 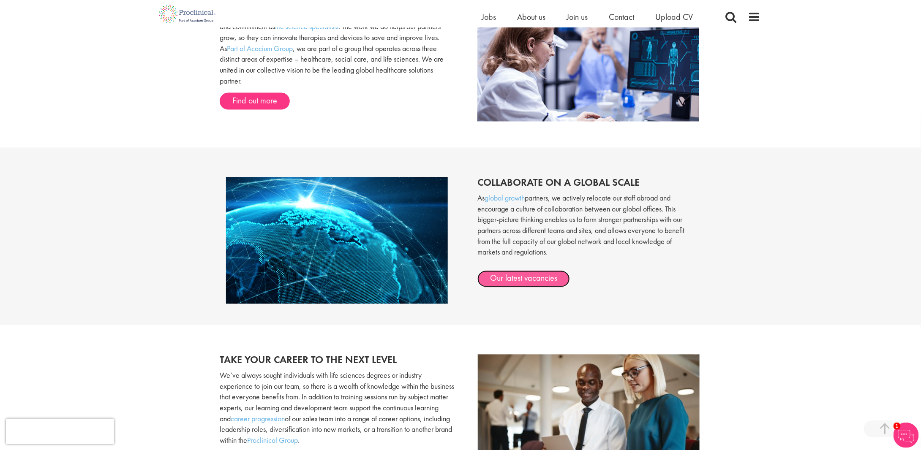 What do you see at coordinates (674, 17) in the screenshot?
I see `span: Upload CV` at bounding box center [674, 17].